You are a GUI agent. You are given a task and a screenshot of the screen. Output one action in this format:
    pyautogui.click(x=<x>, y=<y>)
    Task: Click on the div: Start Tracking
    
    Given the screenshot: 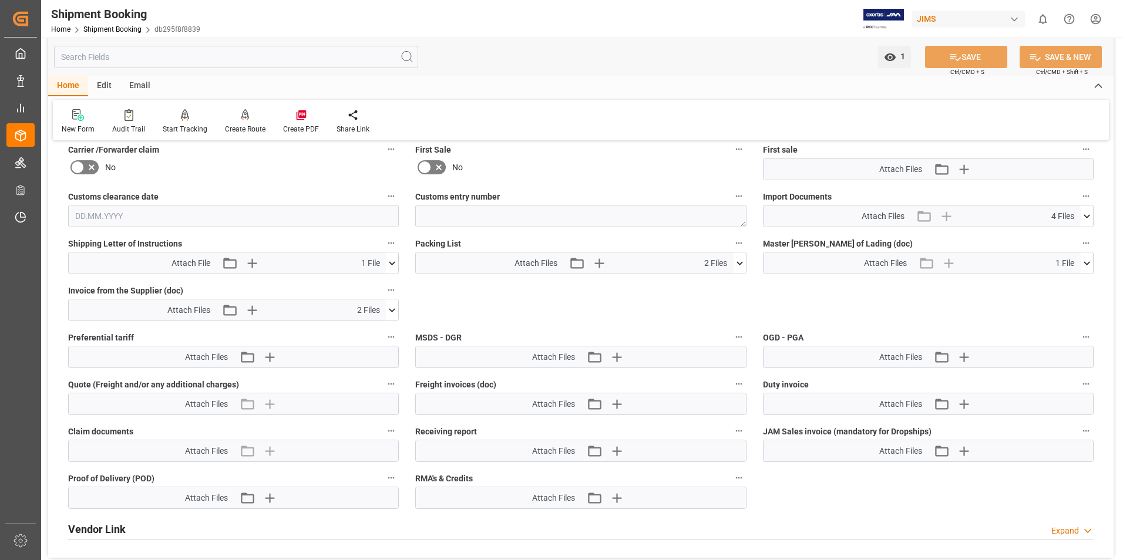 What is the action you would take?
    pyautogui.click(x=185, y=129)
    